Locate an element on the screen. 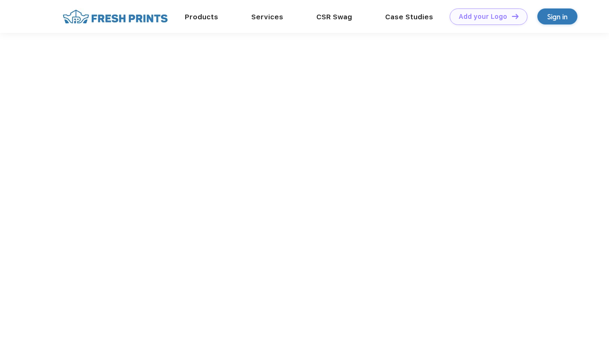 The image size is (609, 356). div: Add your Logo is located at coordinates (483, 16).